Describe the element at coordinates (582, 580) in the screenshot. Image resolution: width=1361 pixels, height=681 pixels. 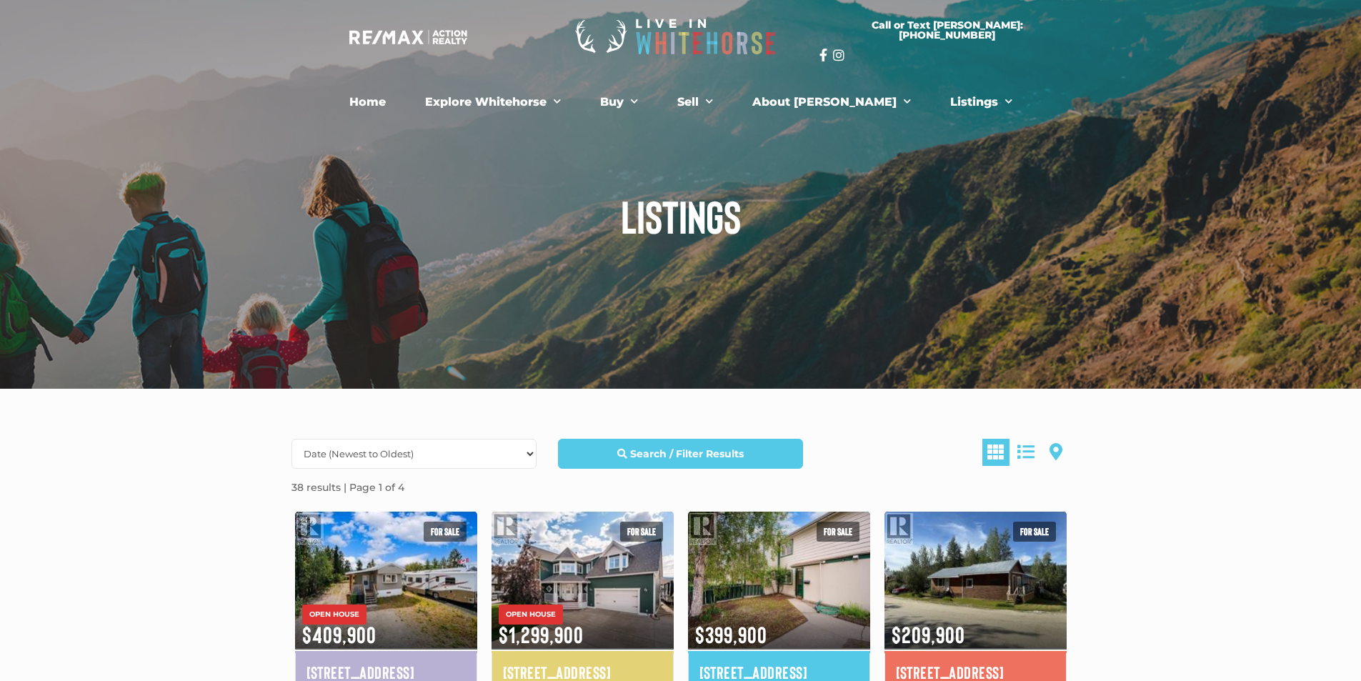
I see `img: 5 GEM PLACE, Whitehorse, Yukon` at that location.